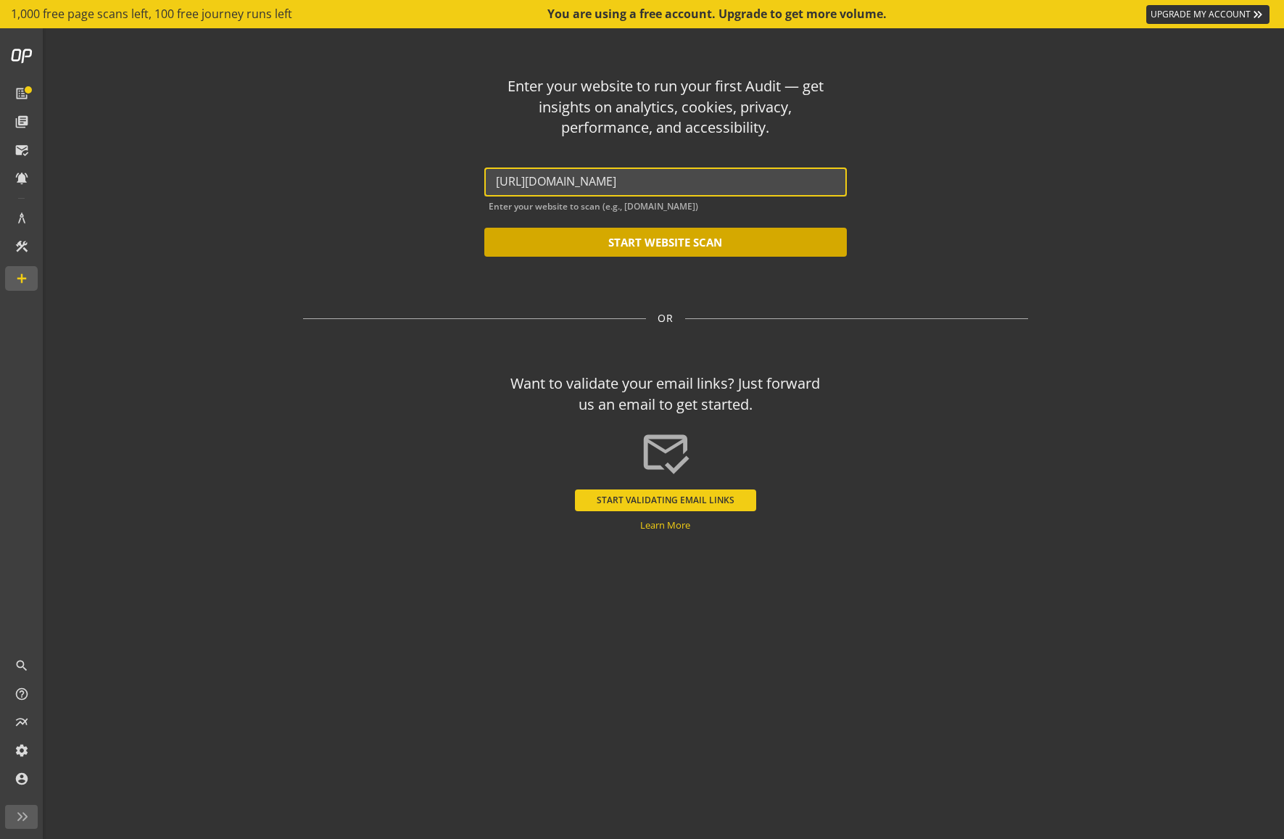 This screenshot has height=839, width=1284. I want to click on mat-icon: help_outline, so click(22, 694).